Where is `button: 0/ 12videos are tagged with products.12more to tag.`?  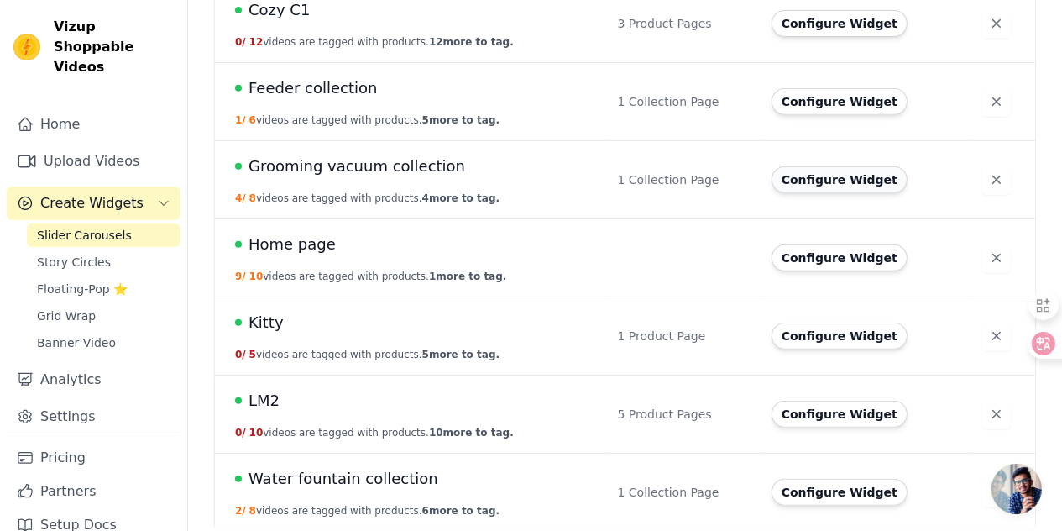
button: 0/ 12videos are tagged with products.12more to tag. is located at coordinates (375, 42).